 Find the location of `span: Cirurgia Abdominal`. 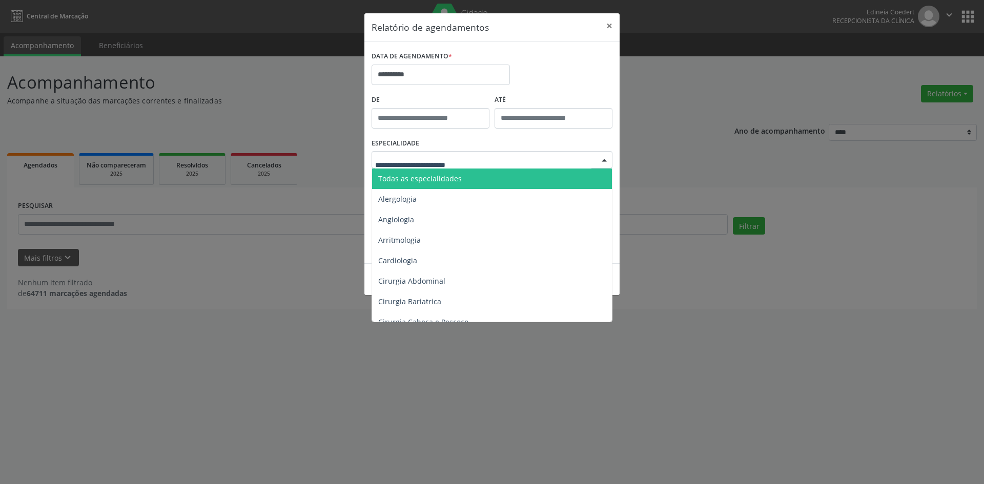

span: Cirurgia Abdominal is located at coordinates (411, 281).